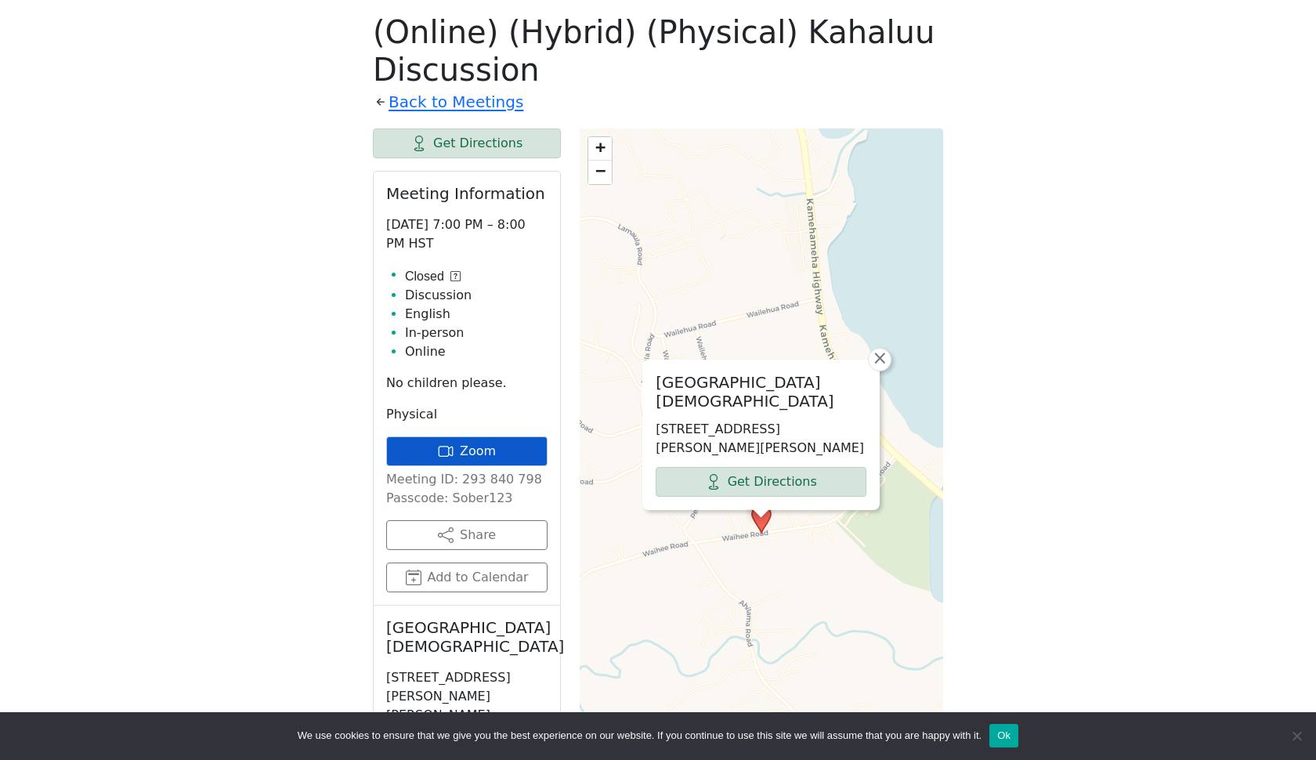 The image size is (1316, 760). Describe the element at coordinates (467, 414) in the screenshot. I see `p: Physical` at that location.